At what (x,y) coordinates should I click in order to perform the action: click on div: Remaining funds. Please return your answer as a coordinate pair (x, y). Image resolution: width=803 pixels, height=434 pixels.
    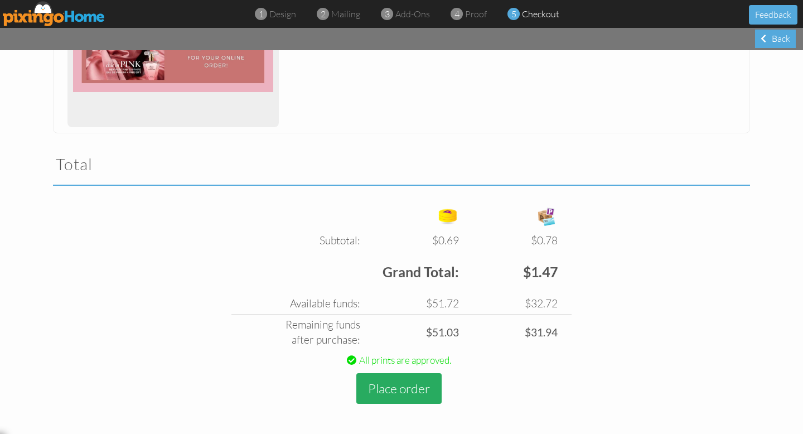
    Looking at the image, I should click on (297, 325).